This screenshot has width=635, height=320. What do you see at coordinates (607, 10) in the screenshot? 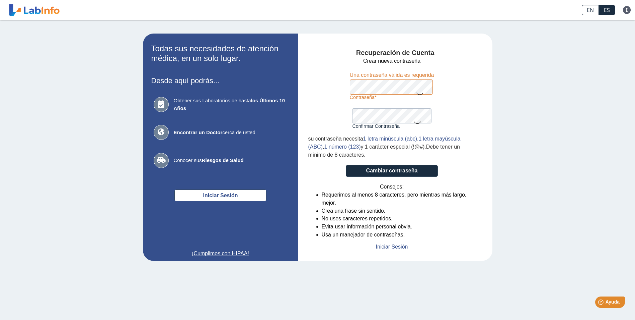
I see `a: ES` at bounding box center [607, 10].